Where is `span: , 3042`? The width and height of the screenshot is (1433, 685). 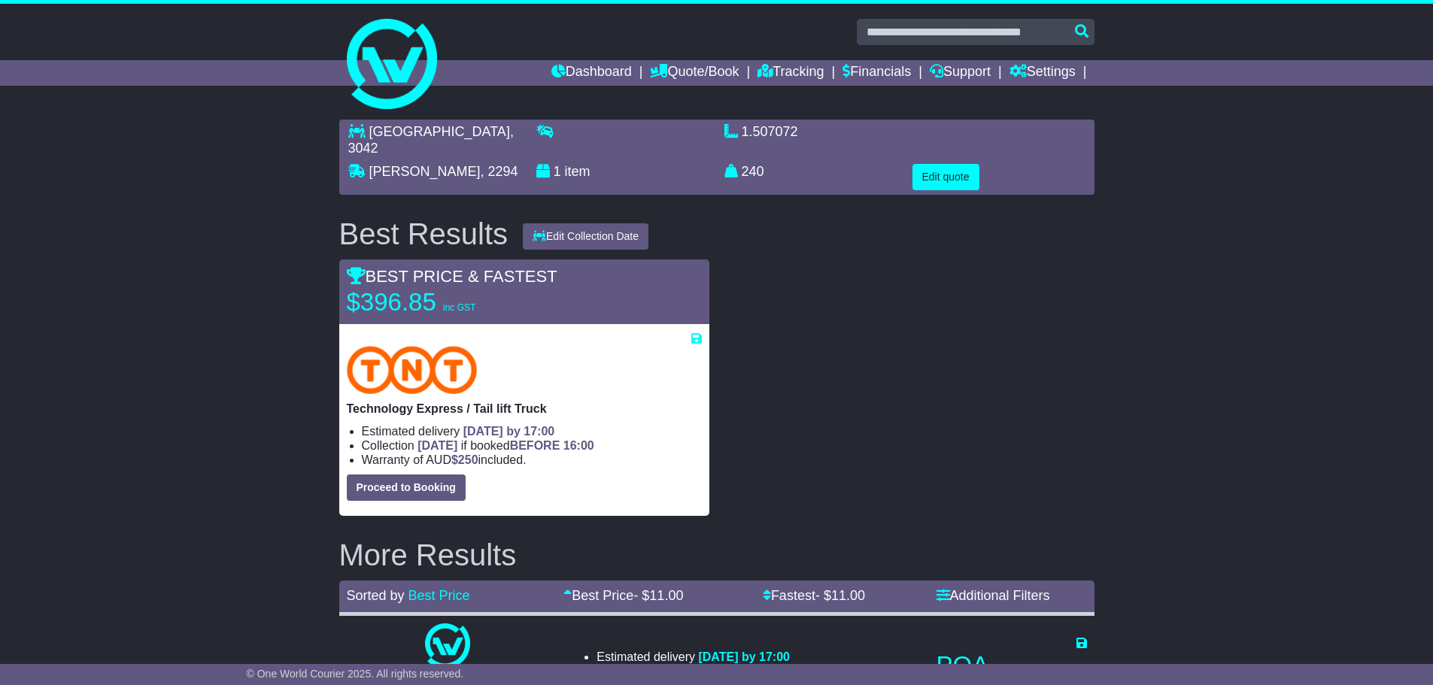
span: , 3042 is located at coordinates (431, 140).